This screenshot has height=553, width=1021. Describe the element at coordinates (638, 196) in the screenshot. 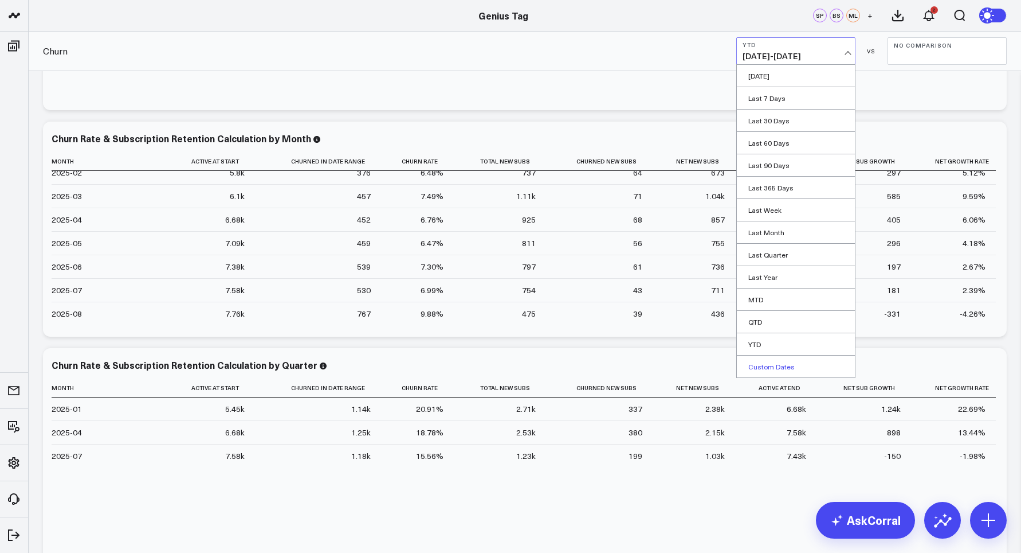

I see `div: 71` at that location.